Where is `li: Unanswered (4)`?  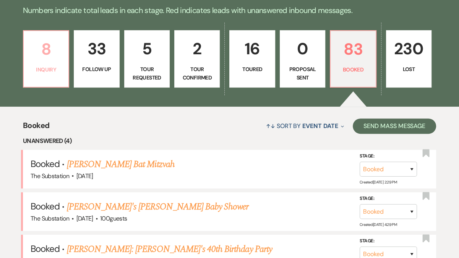
li: Unanswered (4) is located at coordinates (230, 141).